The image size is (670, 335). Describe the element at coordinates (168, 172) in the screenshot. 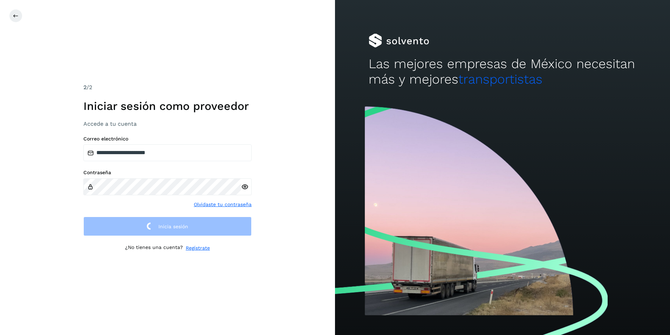

I see `label: Contraseña` at that location.